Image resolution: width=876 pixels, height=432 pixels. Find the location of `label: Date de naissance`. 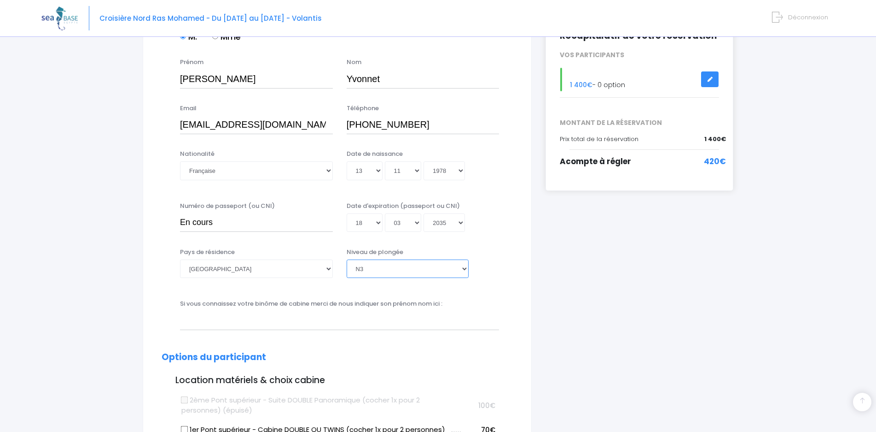

label: Date de naissance is located at coordinates (375, 154).